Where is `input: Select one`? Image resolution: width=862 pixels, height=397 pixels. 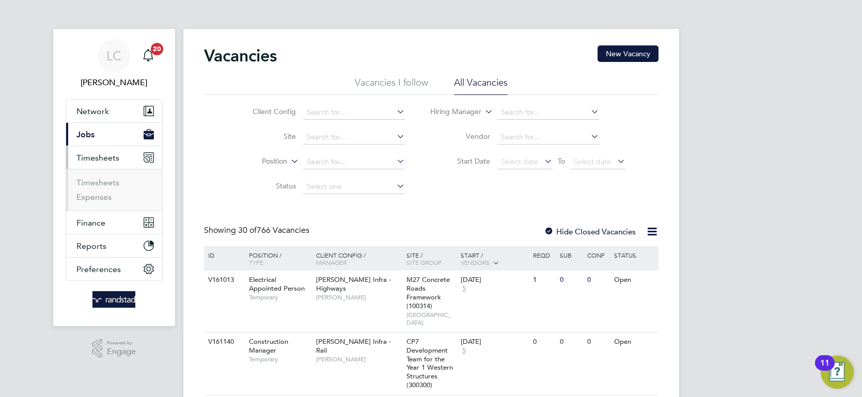
input: Select one is located at coordinates (354, 187).